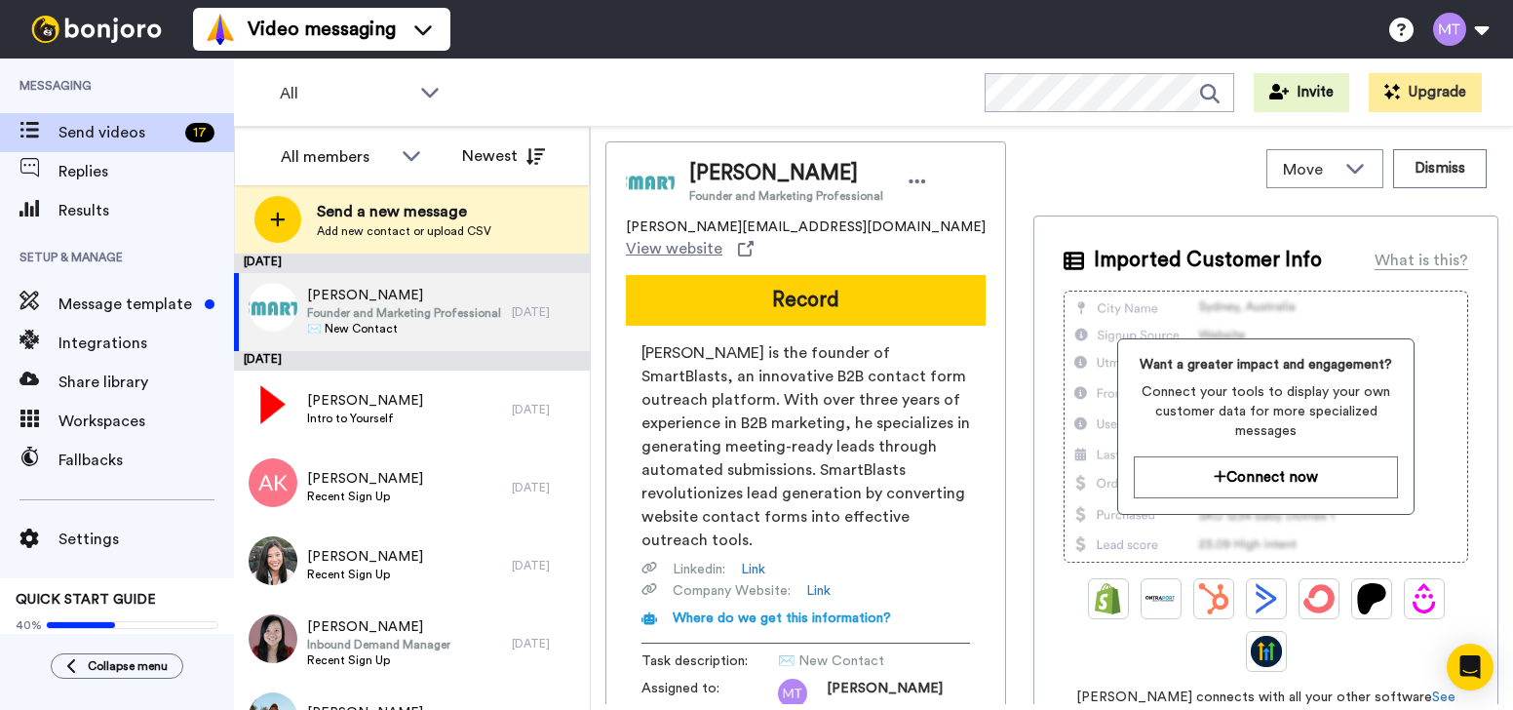 The width and height of the screenshot is (1513, 710). Describe the element at coordinates (117, 666) in the screenshot. I see `button: Collapse menu` at that location.